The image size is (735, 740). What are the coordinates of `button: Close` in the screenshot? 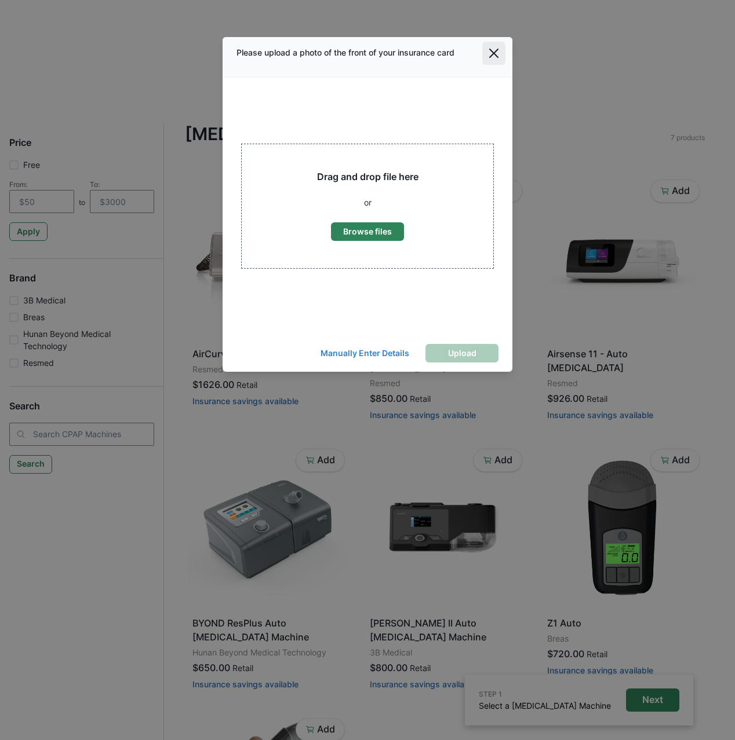 It's located at (494, 53).